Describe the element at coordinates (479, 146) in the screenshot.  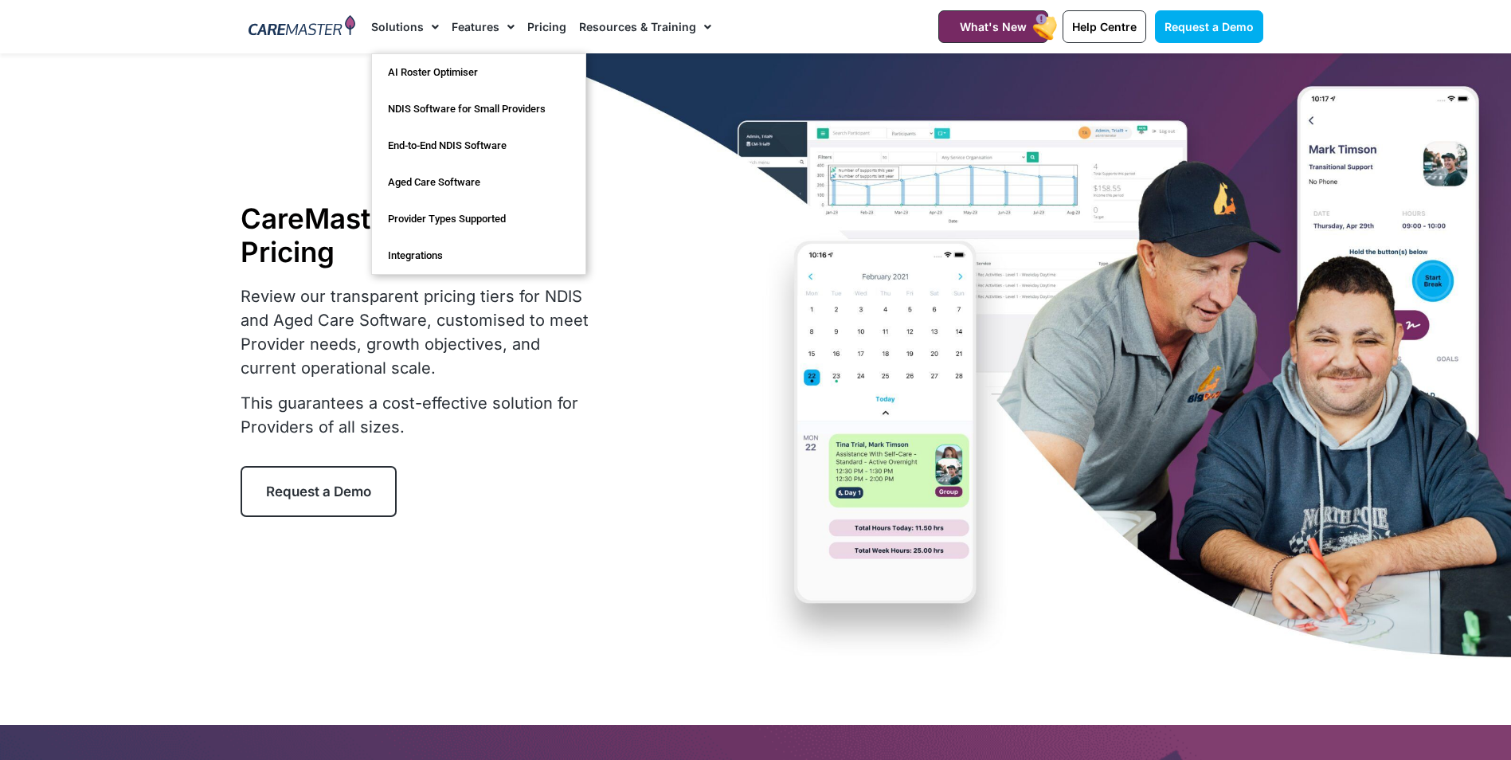
I see `a: End-to-End NDIS Software` at that location.